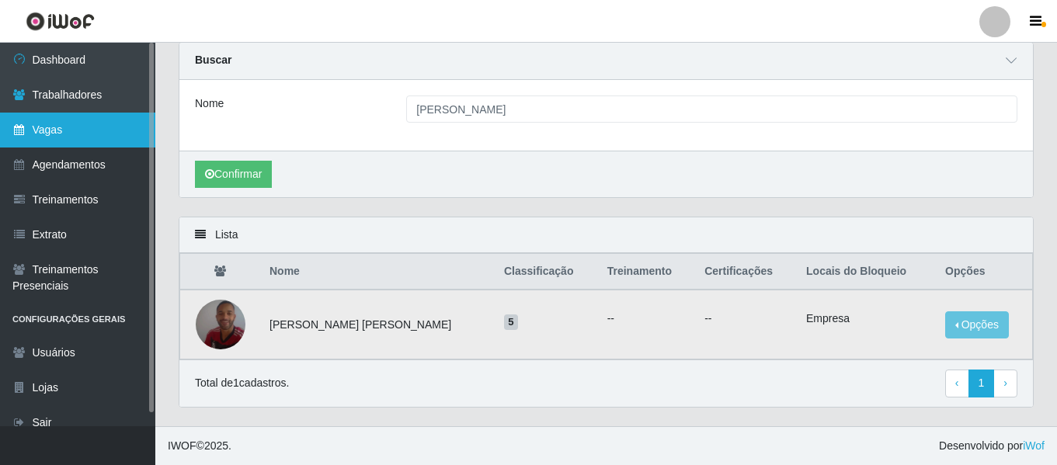 The height and width of the screenshot is (465, 1057). I want to click on th: Certificações, so click(746, 272).